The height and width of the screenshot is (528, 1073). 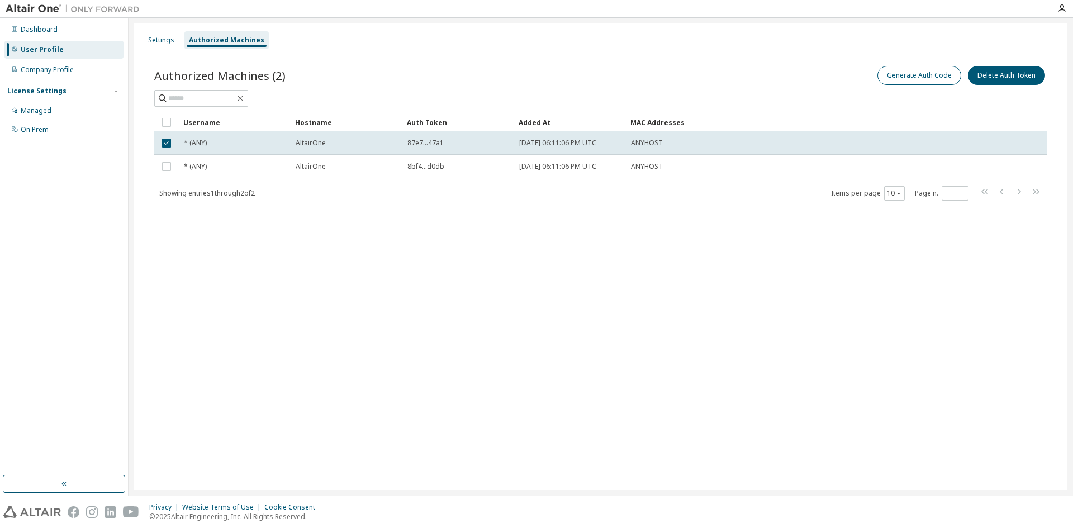 I want to click on span: Items per page, so click(x=868, y=193).